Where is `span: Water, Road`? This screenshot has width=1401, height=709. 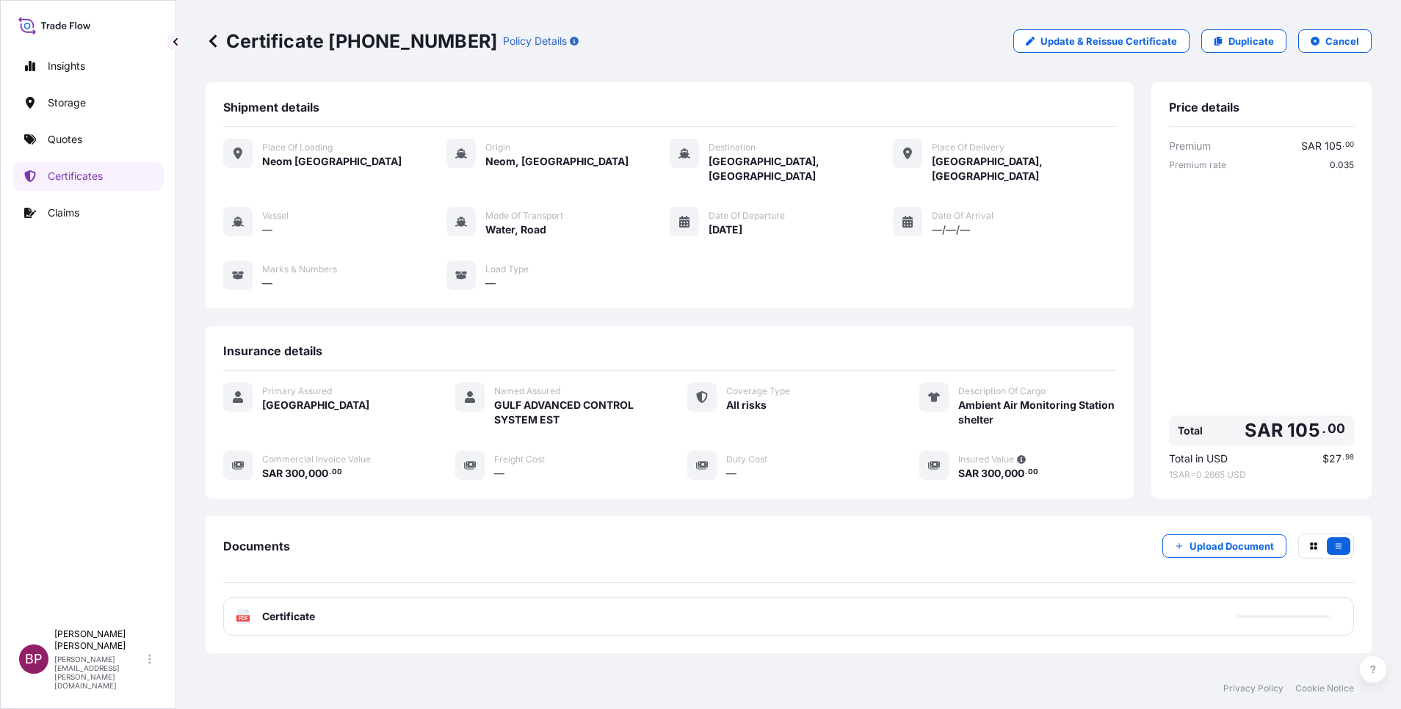
span: Water, Road is located at coordinates (515, 230).